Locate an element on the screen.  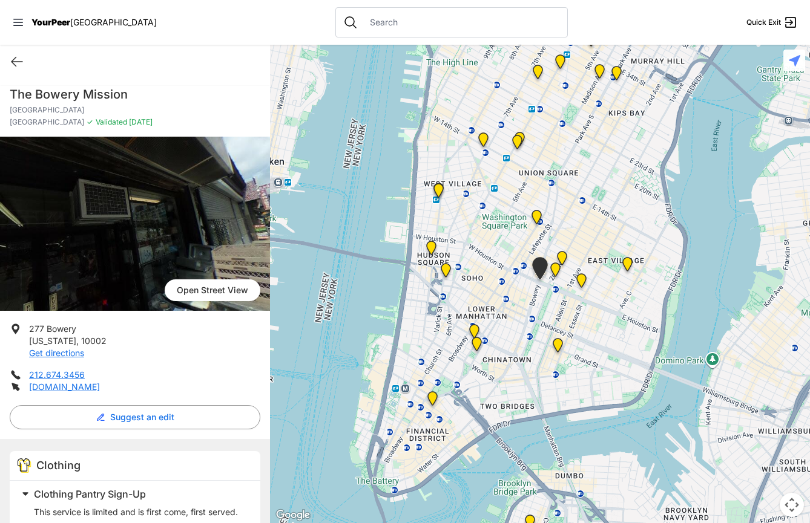
div: Lower East Side Youth Drop-in Center. Yellow doors with grey buzzer on the right is located at coordinates (557, 348).